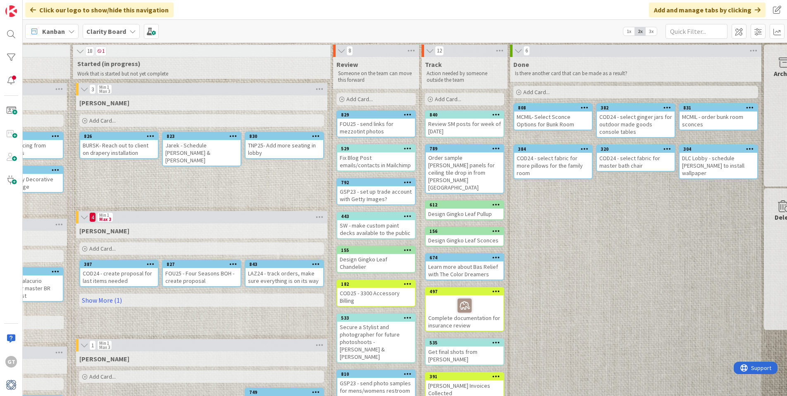 This screenshot has width=787, height=396. I want to click on div: 320COD24 - select fabric for master bath chair, so click(635, 158).